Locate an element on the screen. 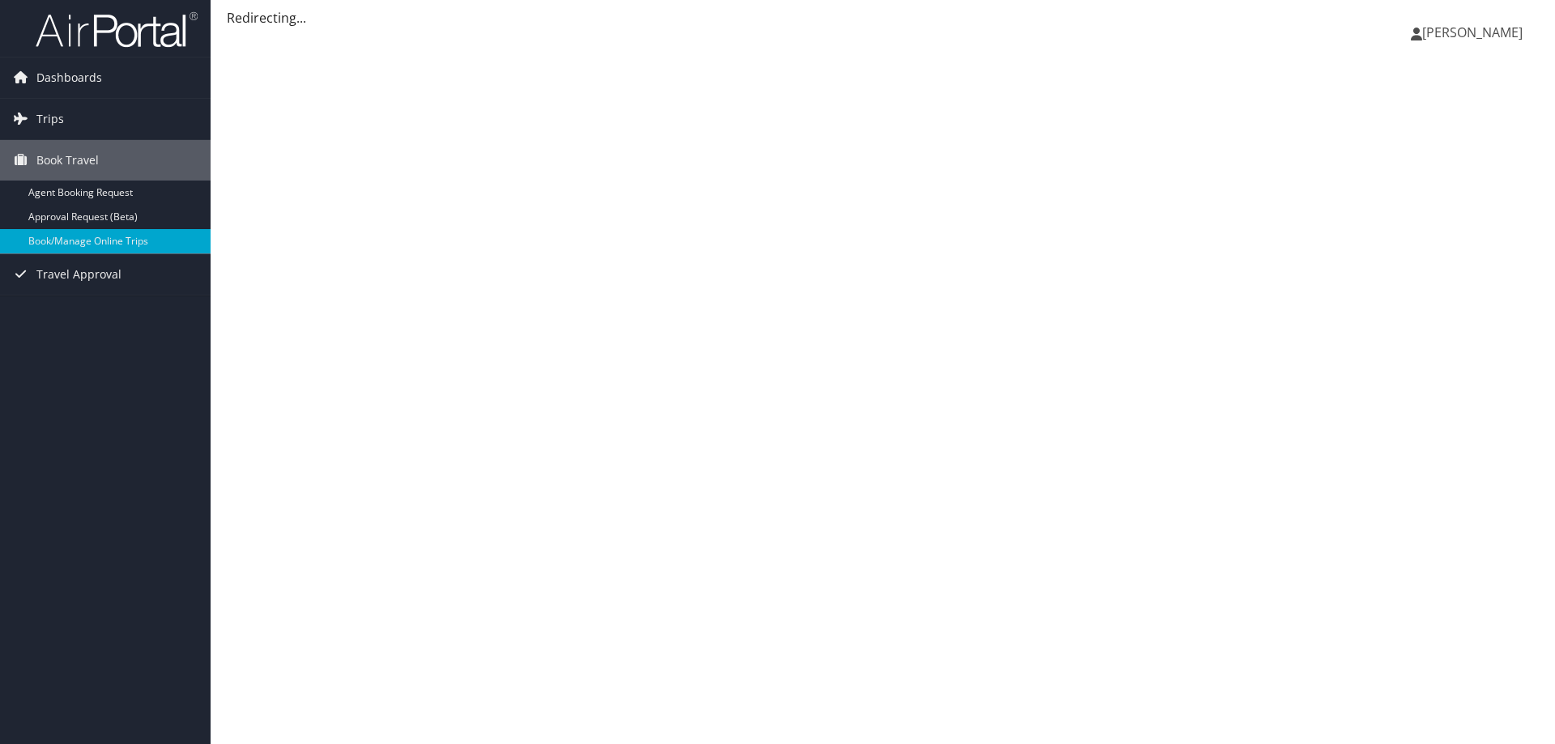 The height and width of the screenshot is (744, 1555). span: Dashboards is located at coordinates (69, 78).